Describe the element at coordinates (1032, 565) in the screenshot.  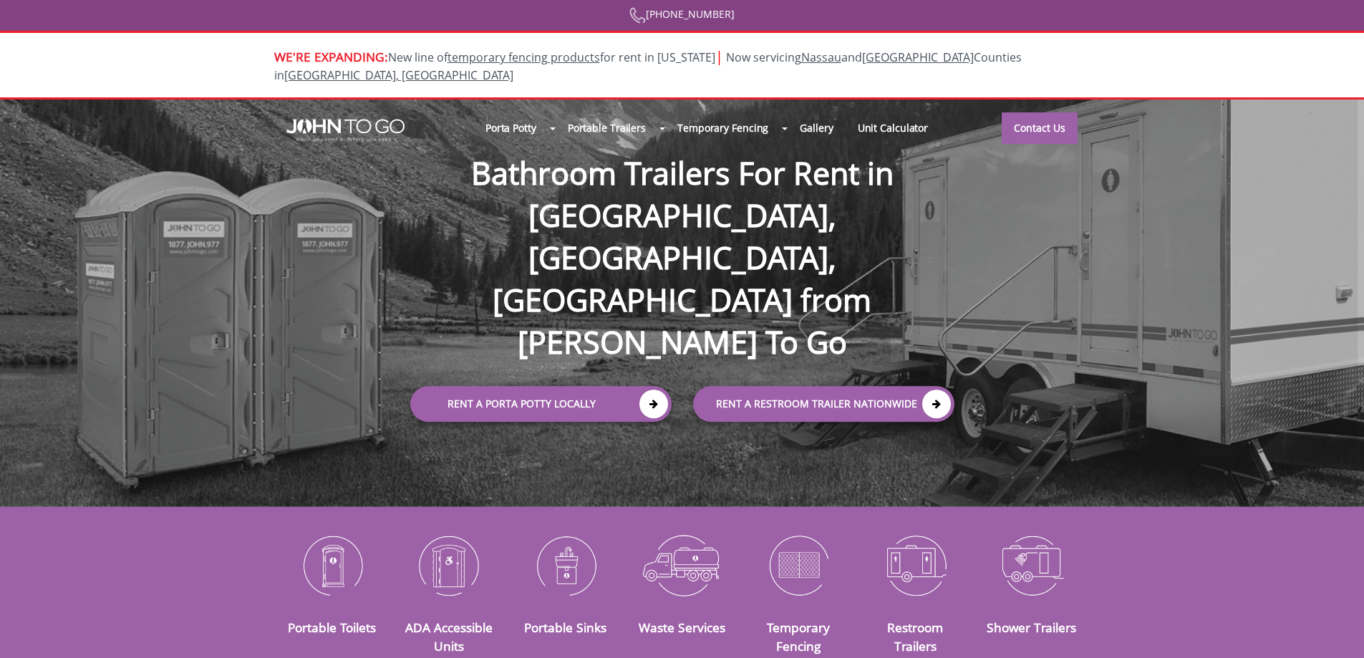
I see `img: Shower-Trailers-icon_N.png` at that location.